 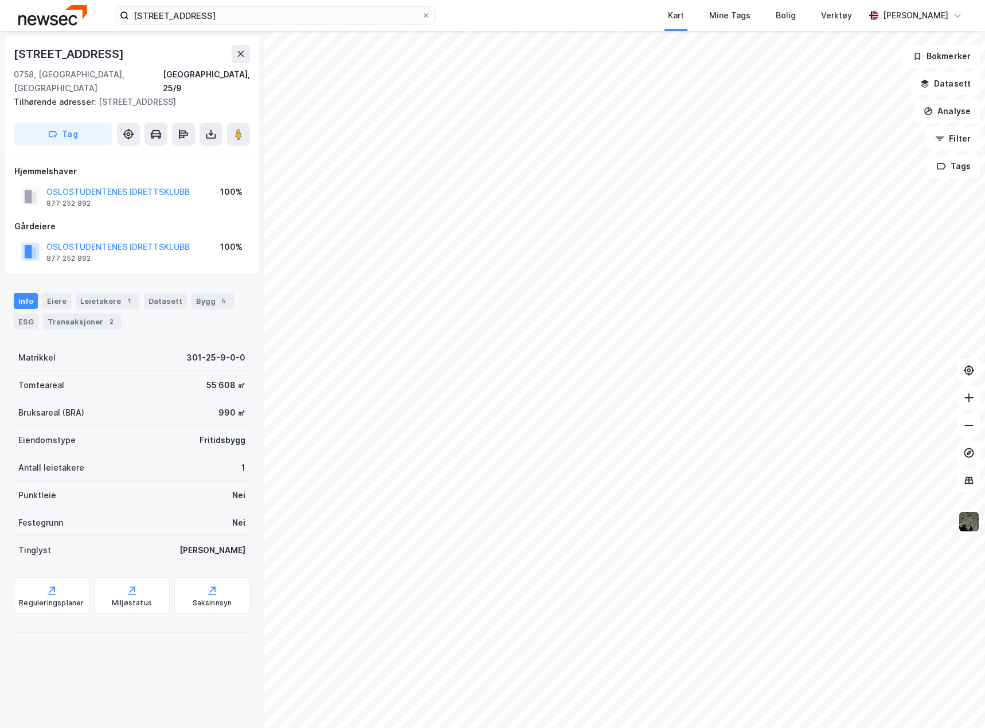 I want to click on button: Filter, so click(x=953, y=139).